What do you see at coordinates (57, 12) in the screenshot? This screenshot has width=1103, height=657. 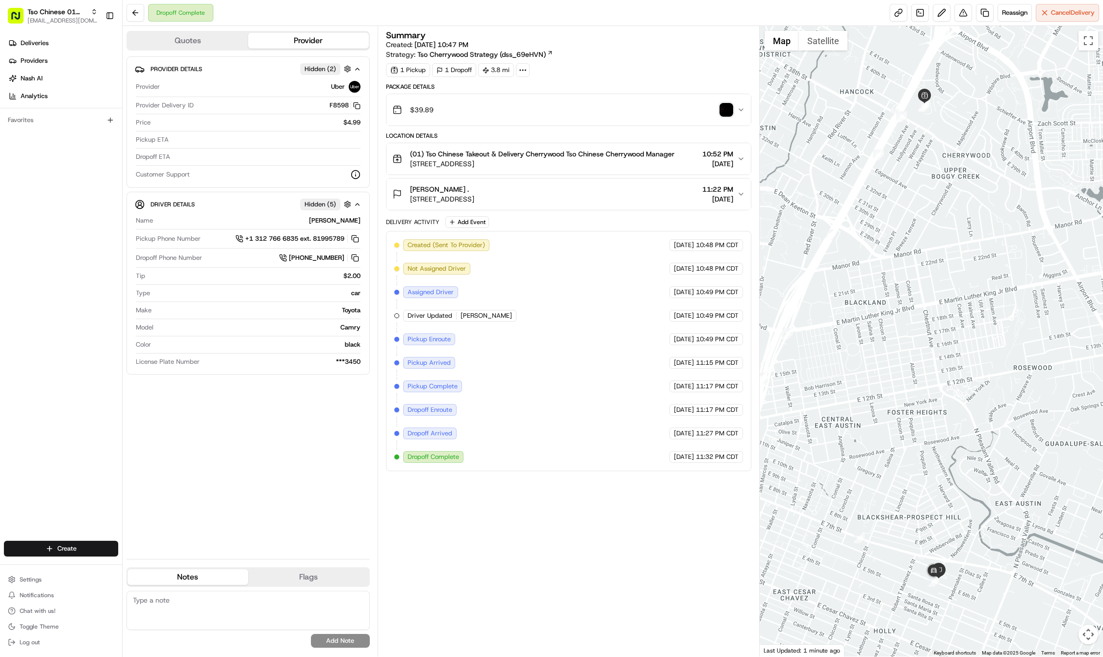 I see `span: Tso Chinese 01 Cherrywood` at bounding box center [57, 12].